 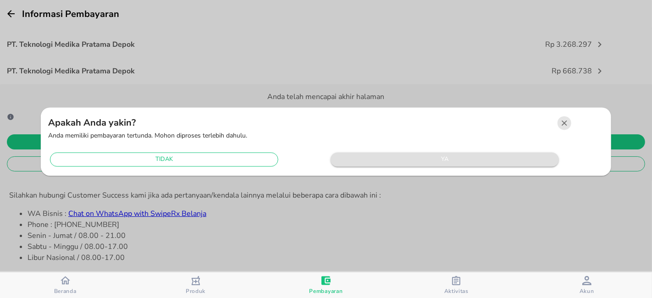 I want to click on span: Akun, so click(x=587, y=291).